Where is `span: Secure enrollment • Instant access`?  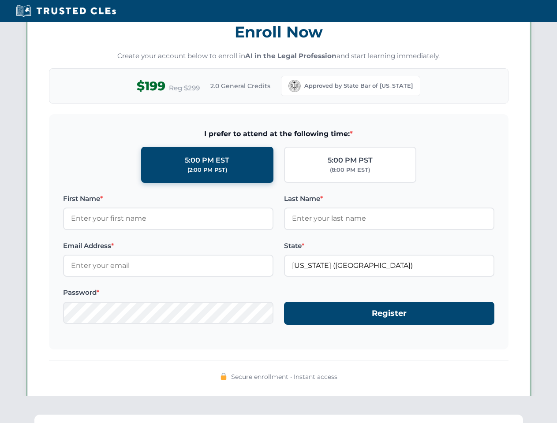
span: Secure enrollment • Instant access is located at coordinates (284, 377).